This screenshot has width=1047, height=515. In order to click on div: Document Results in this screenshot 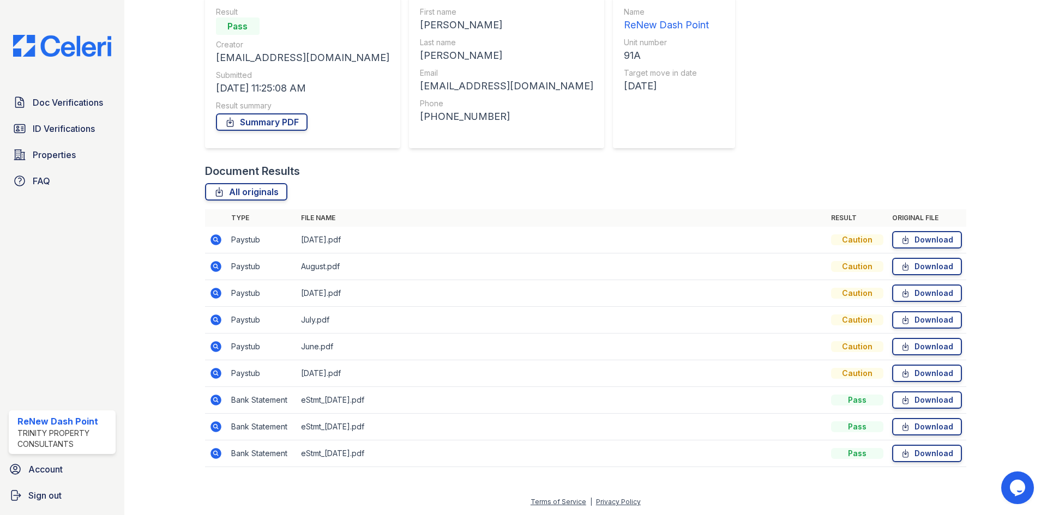, I will do `click(253, 171)`.